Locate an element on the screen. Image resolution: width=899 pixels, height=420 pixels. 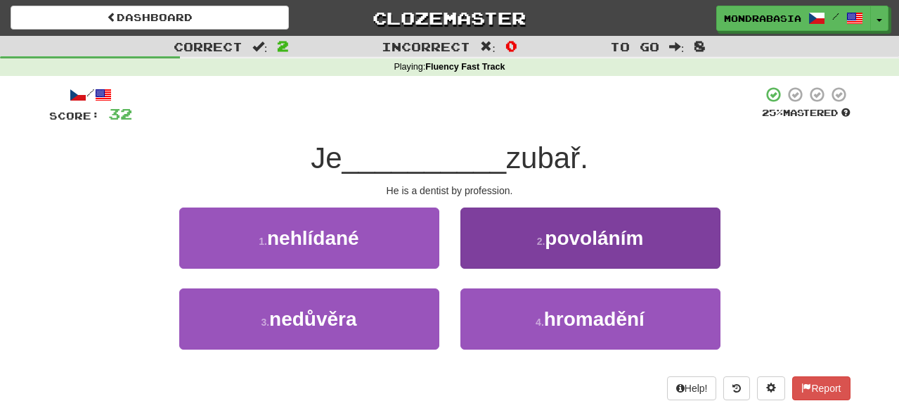
span: Je is located at coordinates (326, 157).